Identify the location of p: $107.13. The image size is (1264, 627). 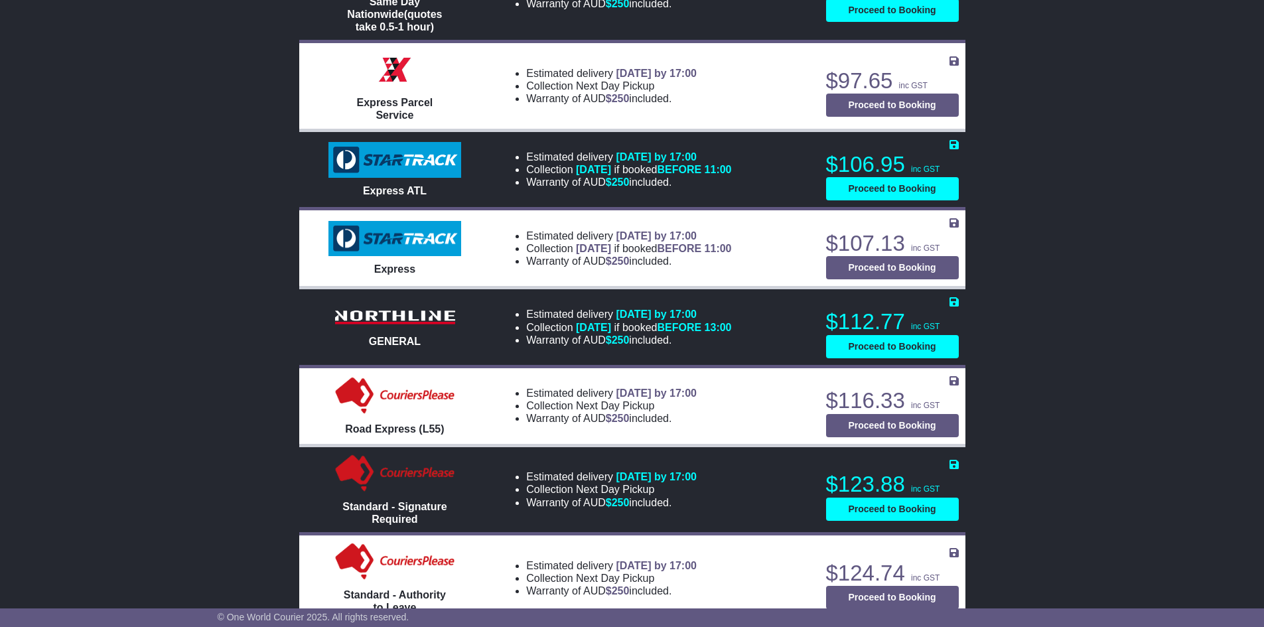
(893, 244).